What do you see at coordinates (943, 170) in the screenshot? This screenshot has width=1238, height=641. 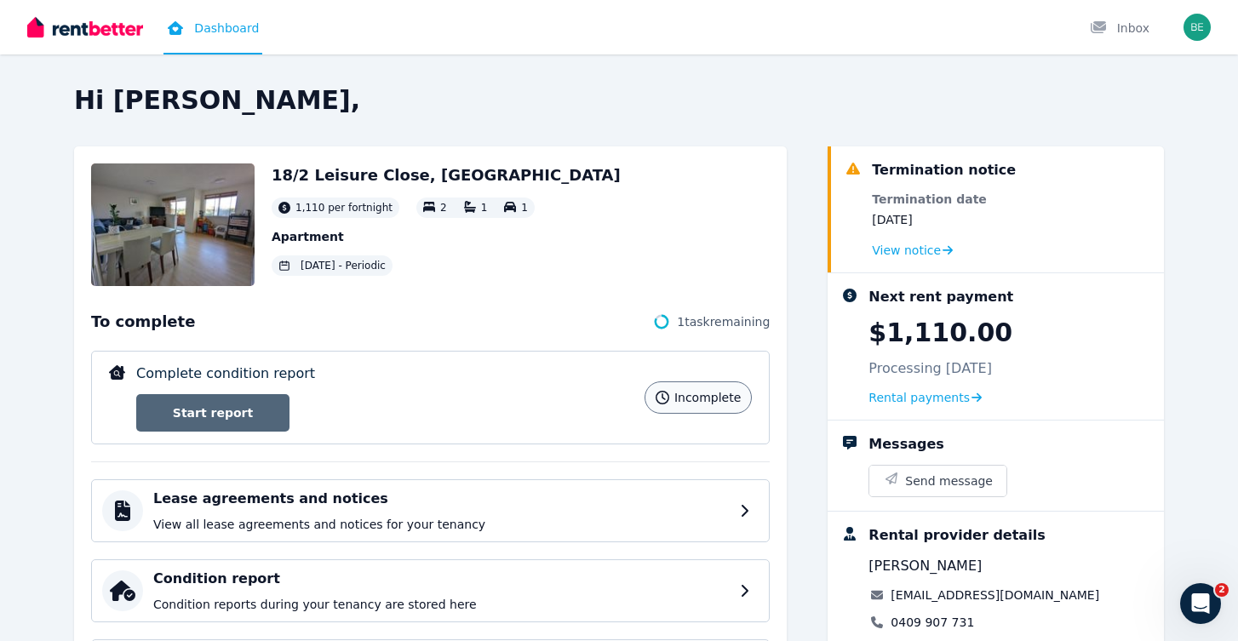 I see `div: Termination notice` at bounding box center [943, 170].